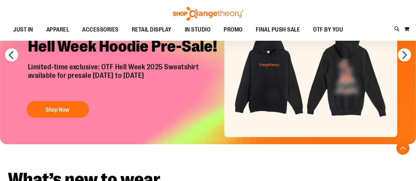  I want to click on span: OTF BY YOU, so click(328, 30).